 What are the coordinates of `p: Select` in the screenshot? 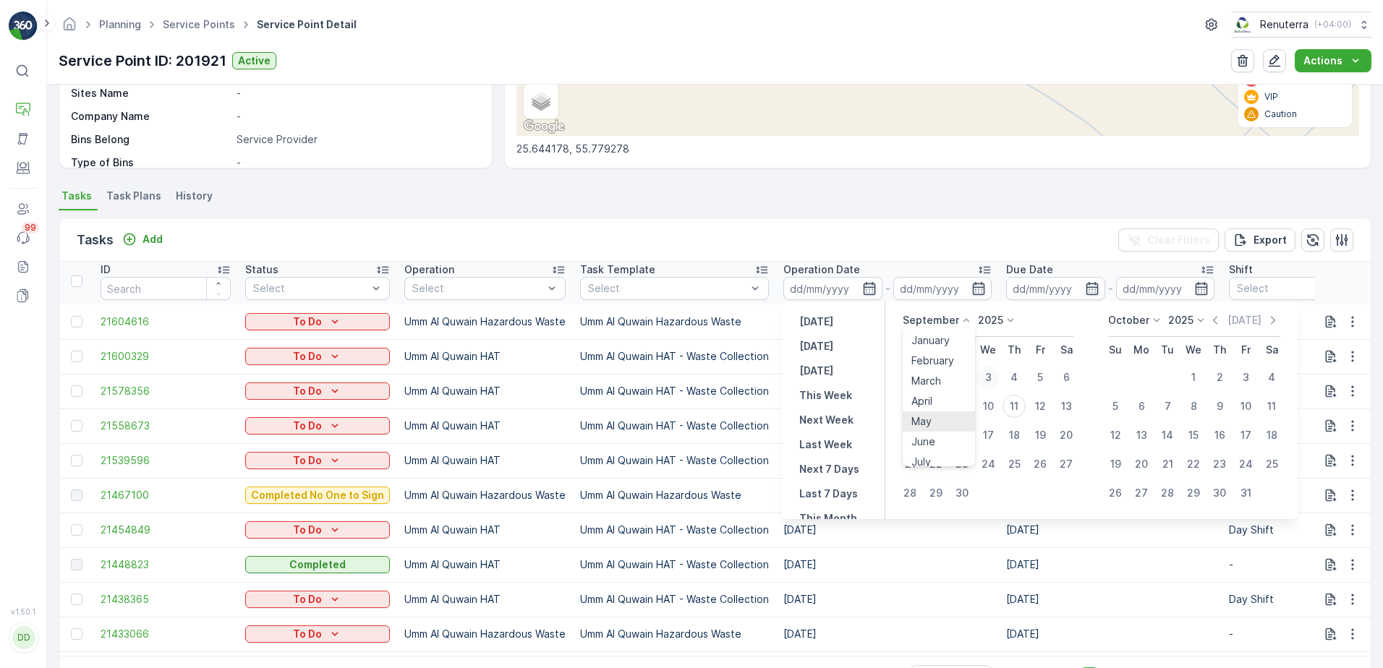 It's located at (667, 289).